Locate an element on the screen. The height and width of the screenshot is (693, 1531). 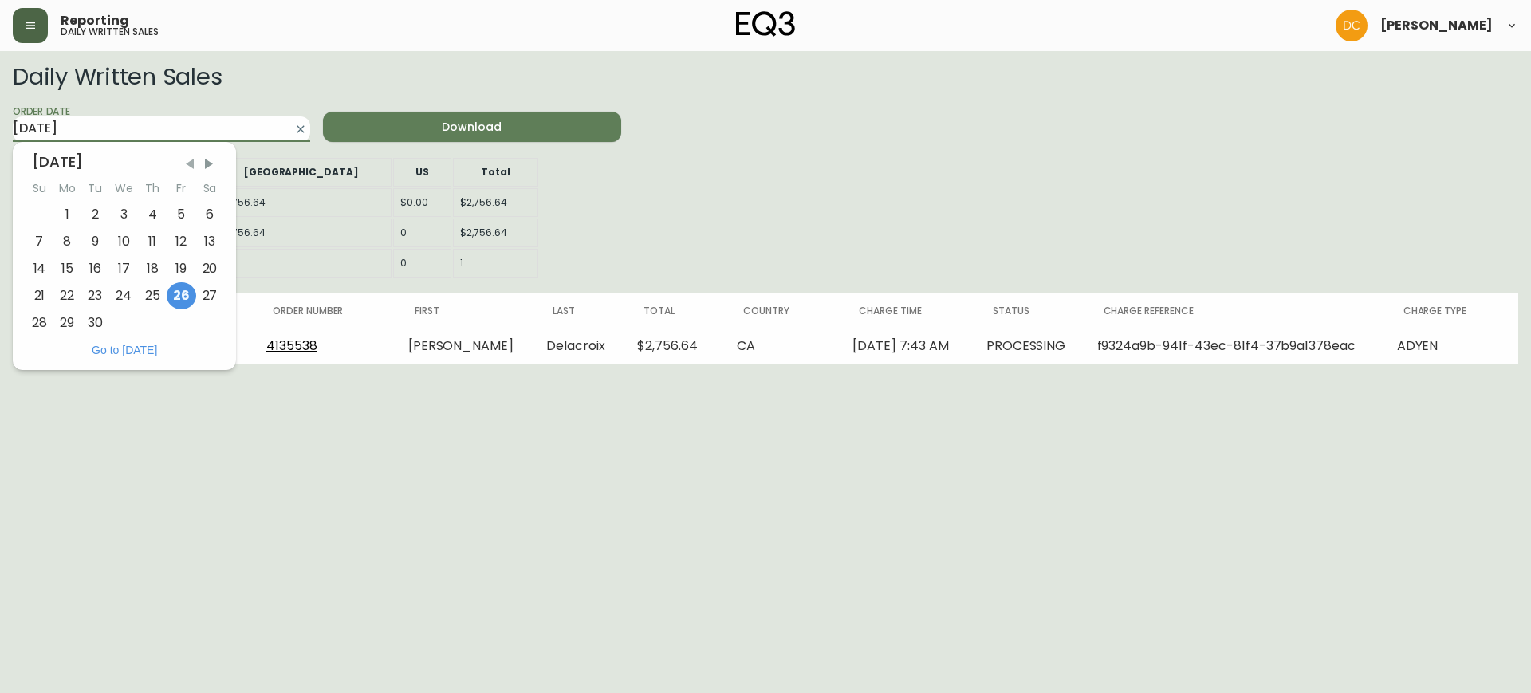
div: Sat Sep 20 2025 is located at coordinates (210, 269).